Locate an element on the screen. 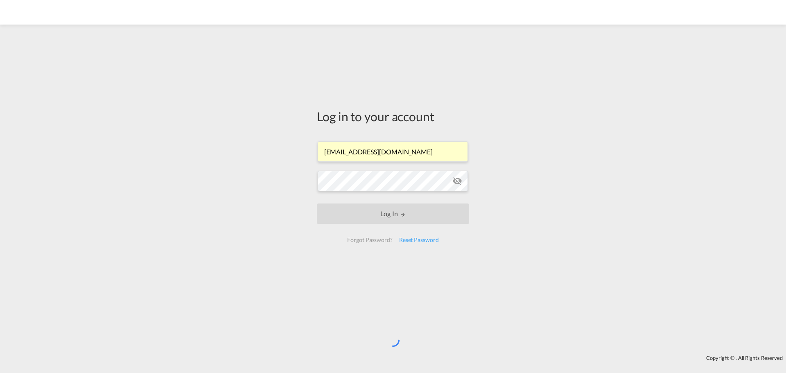 Image resolution: width=786 pixels, height=373 pixels. div: Log in to your account is located at coordinates (393, 116).